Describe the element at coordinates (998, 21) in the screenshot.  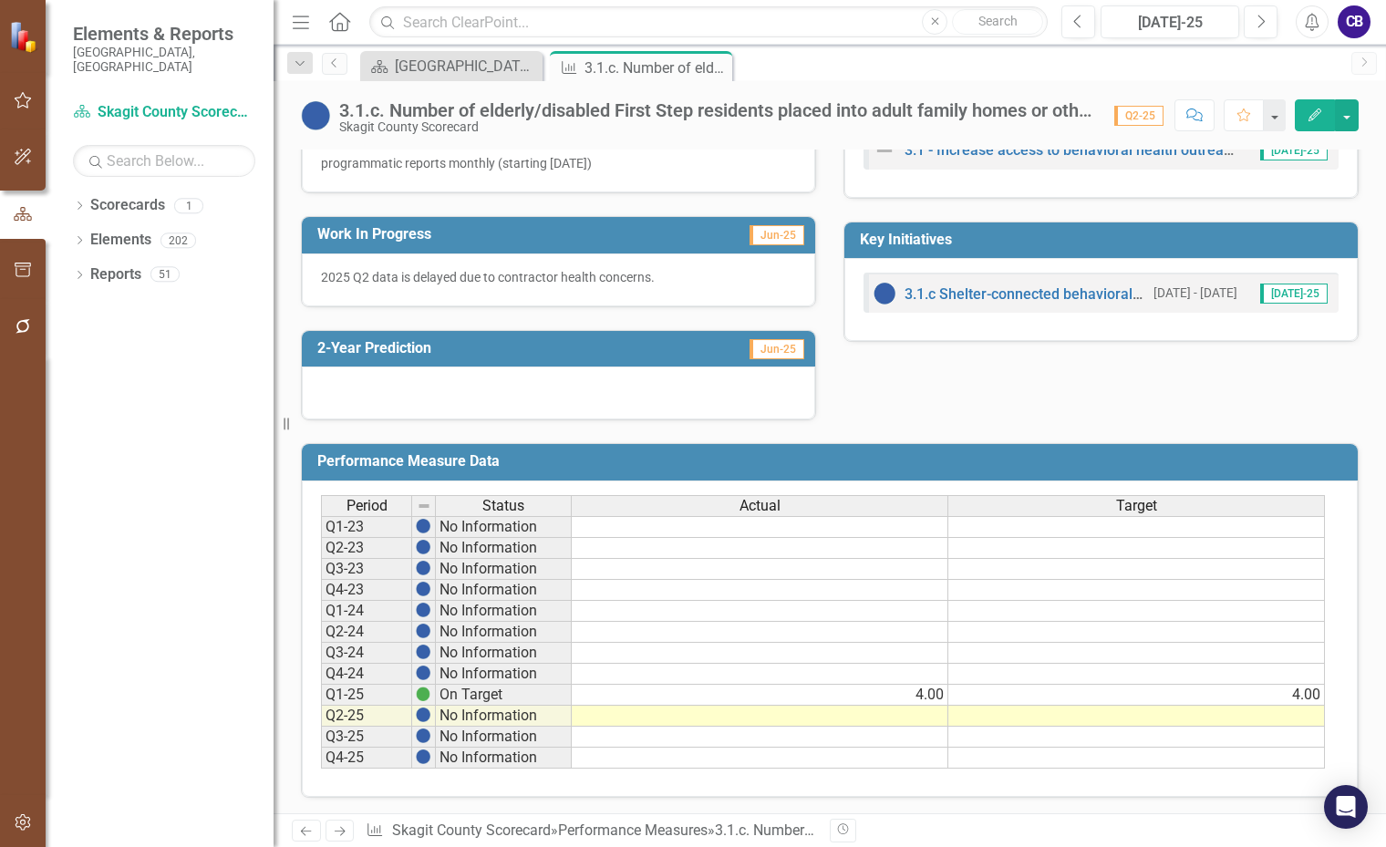
I see `span: Search` at that location.